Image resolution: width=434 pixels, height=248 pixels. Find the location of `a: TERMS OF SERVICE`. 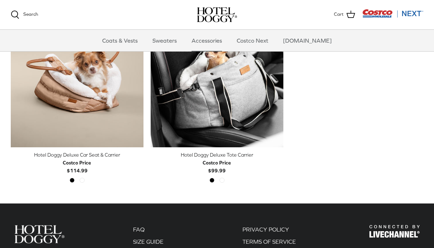

a: TERMS OF SERVICE is located at coordinates (269, 242).